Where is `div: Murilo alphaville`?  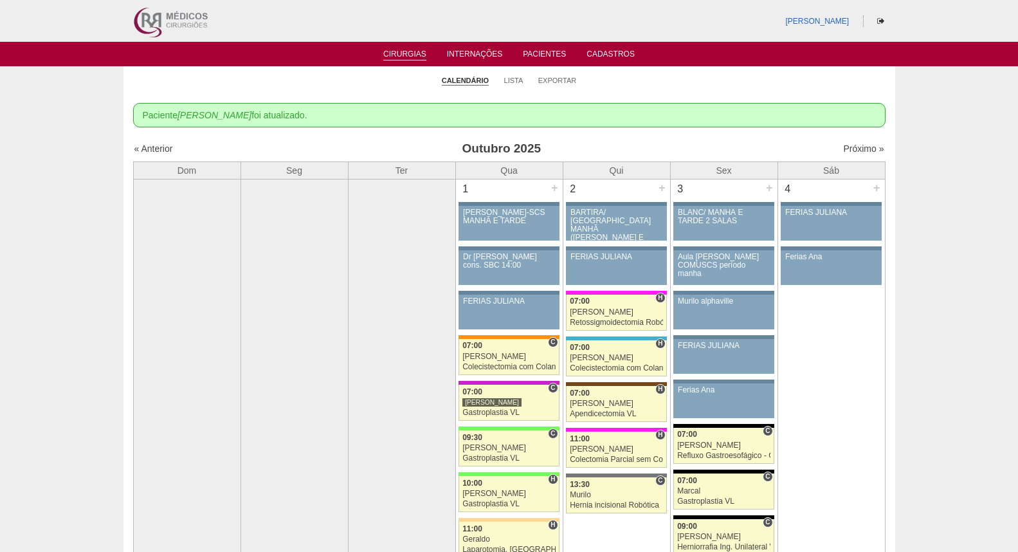
div: Murilo alphaville is located at coordinates (724, 301).